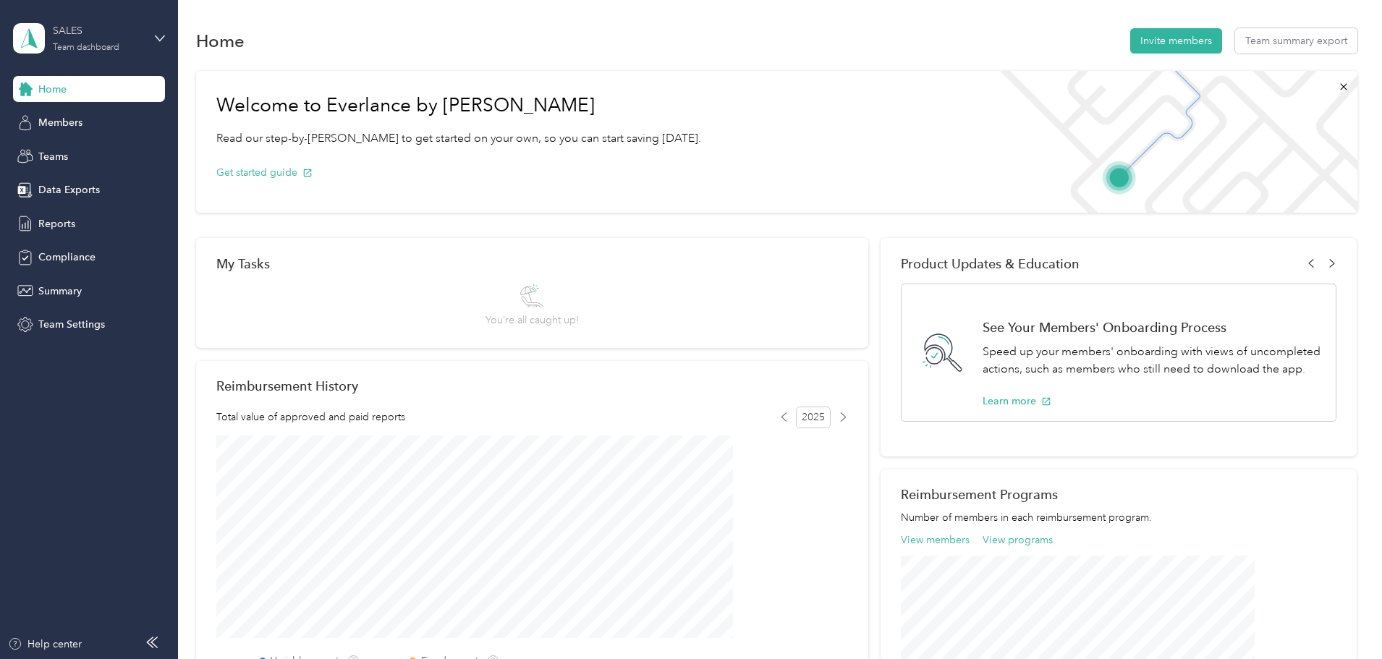 This screenshot has width=1382, height=659. What do you see at coordinates (1151, 327) in the screenshot?
I see `h1: See Your Members' Onboarding Process` at bounding box center [1151, 327].